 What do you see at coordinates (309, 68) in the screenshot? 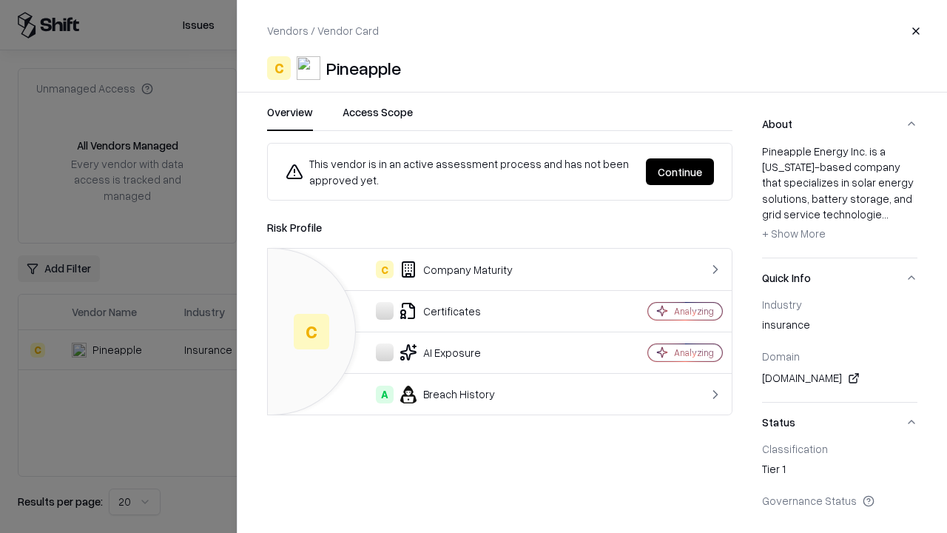
I see `img: Pineapple` at bounding box center [309, 68].